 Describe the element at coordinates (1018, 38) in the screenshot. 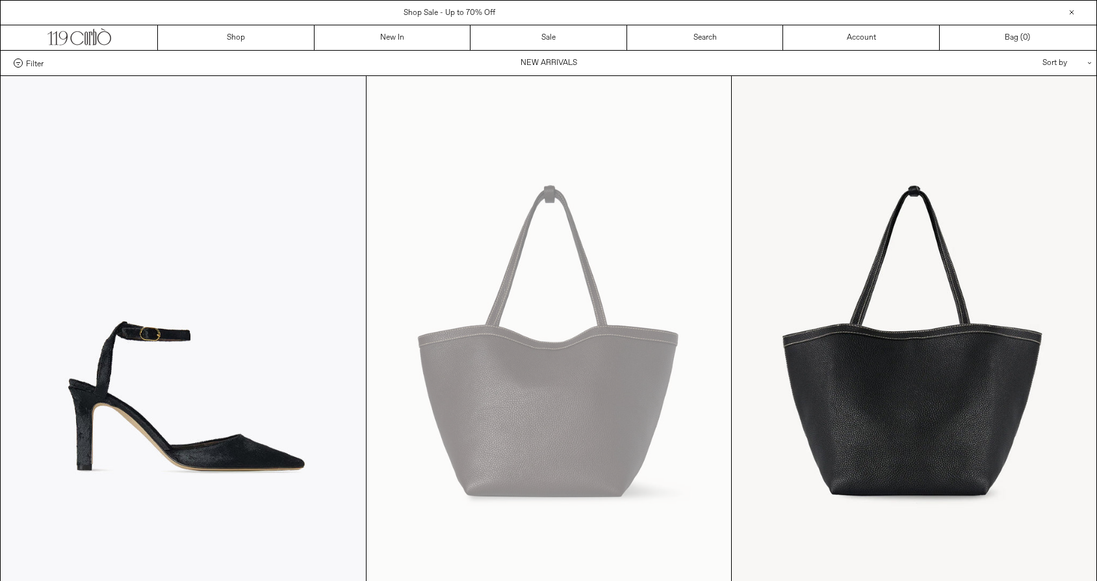

I see `a: Bag ()` at that location.